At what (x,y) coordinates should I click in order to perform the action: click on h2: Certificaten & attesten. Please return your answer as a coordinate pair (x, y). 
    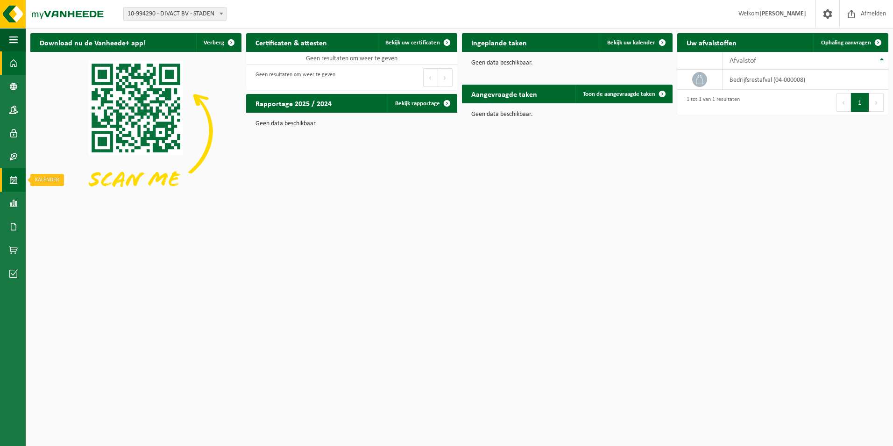
    Looking at the image, I should click on (291, 42).